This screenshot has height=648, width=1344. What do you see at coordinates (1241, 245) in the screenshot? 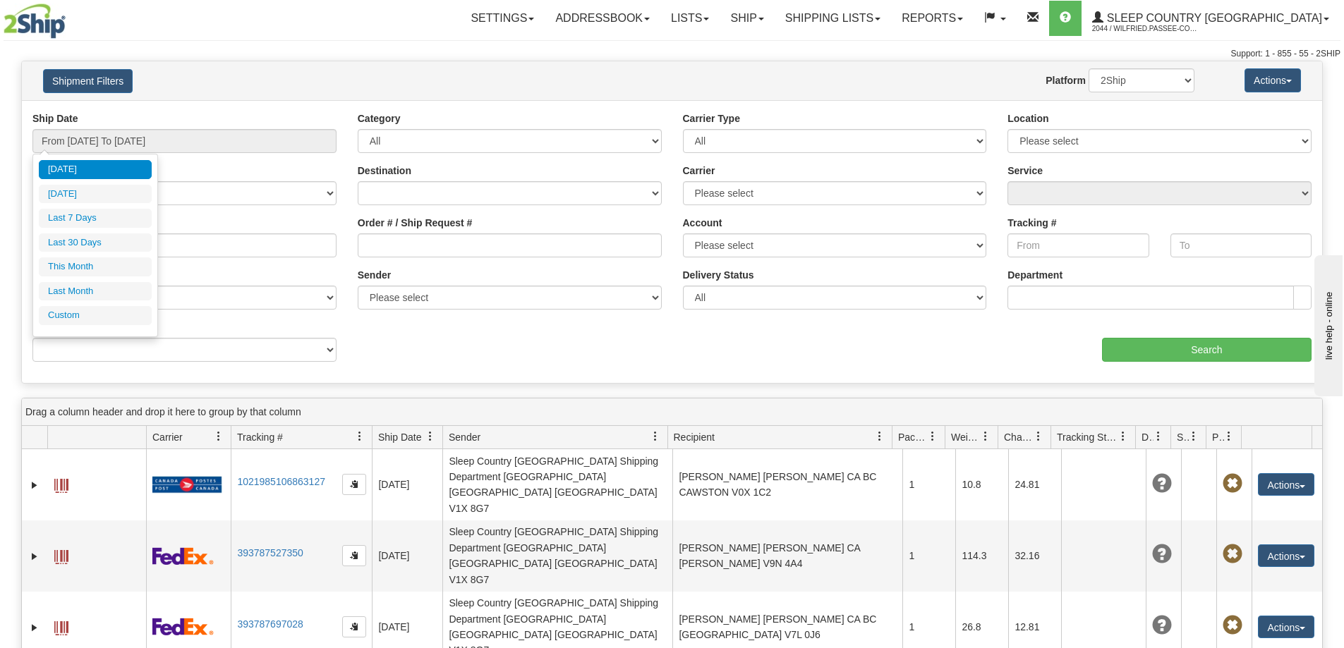
I see `input: To` at bounding box center [1241, 245].